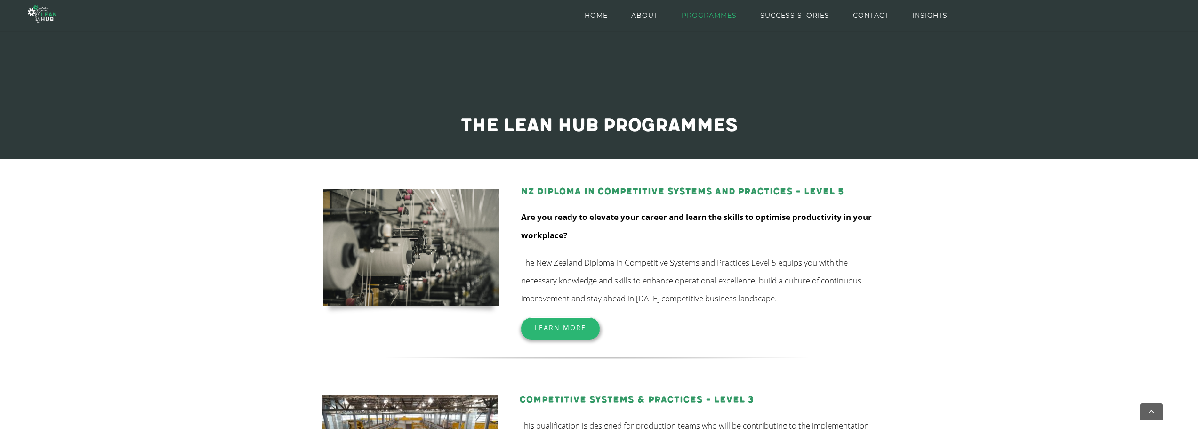  Describe the element at coordinates (682, 191) in the screenshot. I see `strong: NZ Diploma in Competitive Systems and Practices – Level 5` at that location.